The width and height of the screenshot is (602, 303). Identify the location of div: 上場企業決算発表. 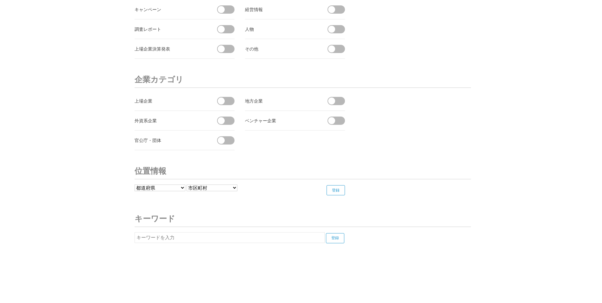
(170, 49).